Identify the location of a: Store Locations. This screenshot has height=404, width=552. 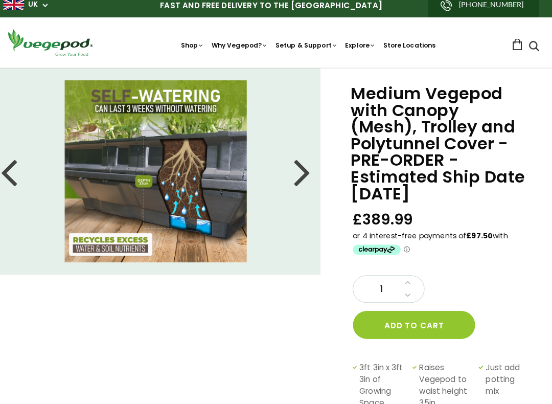
(412, 44).